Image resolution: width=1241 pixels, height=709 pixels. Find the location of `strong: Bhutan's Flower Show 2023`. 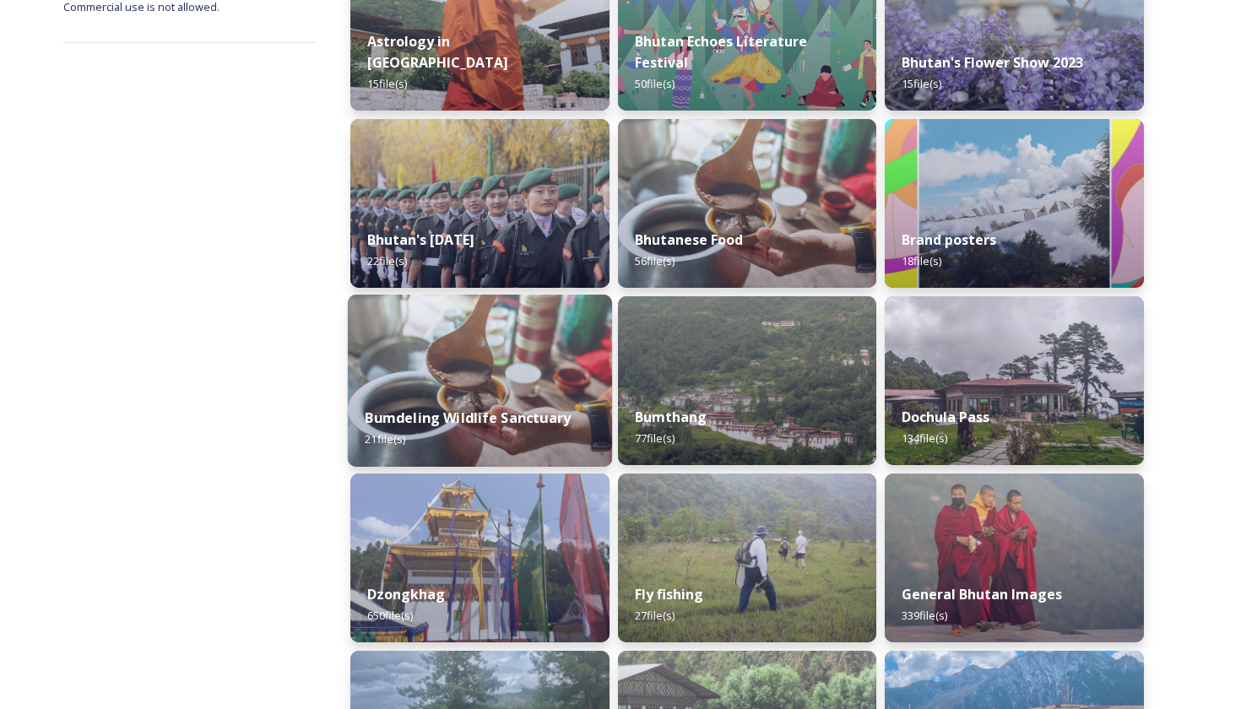

strong: Bhutan's Flower Show 2023 is located at coordinates (992, 62).